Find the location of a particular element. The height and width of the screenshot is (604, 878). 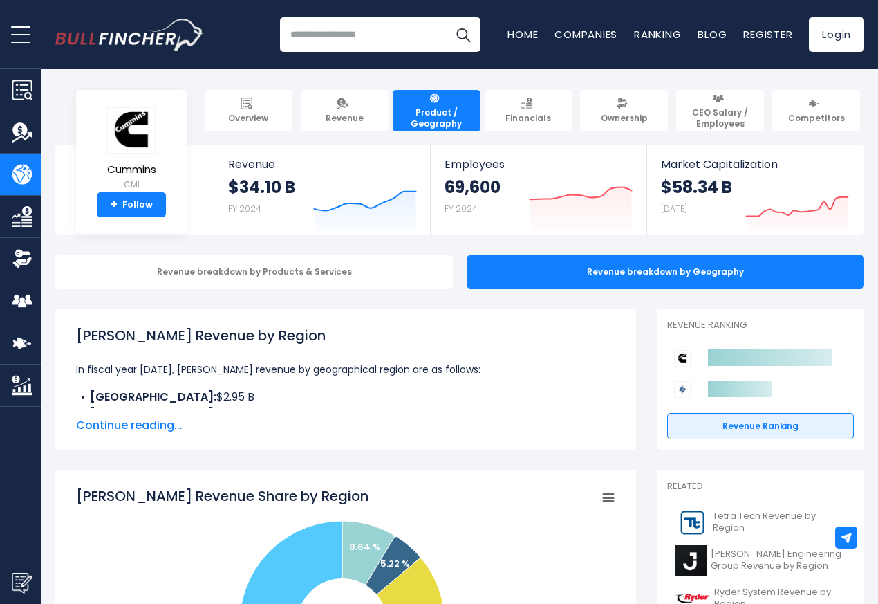

img: TTEK logo is located at coordinates (692, 522).